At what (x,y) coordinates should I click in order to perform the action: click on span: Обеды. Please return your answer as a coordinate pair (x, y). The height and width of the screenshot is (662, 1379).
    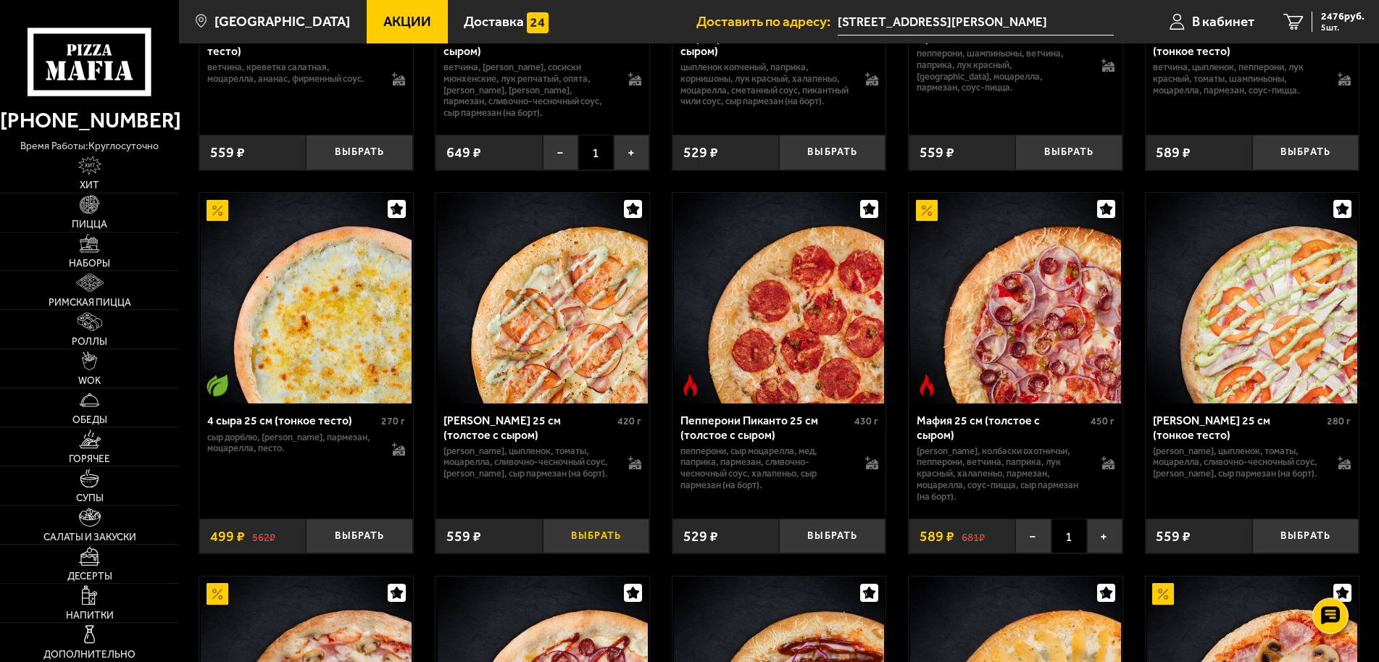
    Looking at the image, I should click on (90, 420).